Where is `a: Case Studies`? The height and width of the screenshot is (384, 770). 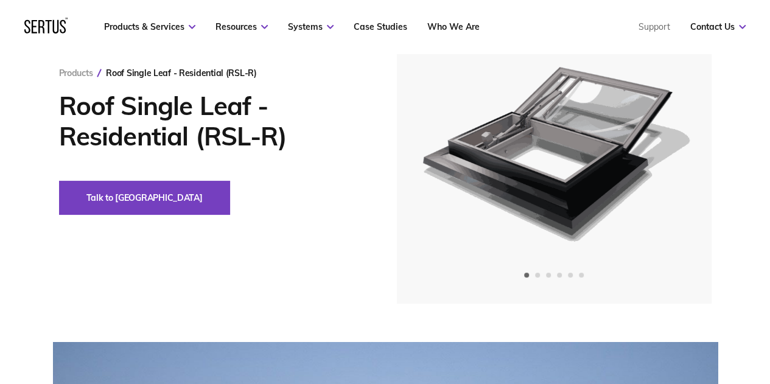 a: Case Studies is located at coordinates (380, 27).